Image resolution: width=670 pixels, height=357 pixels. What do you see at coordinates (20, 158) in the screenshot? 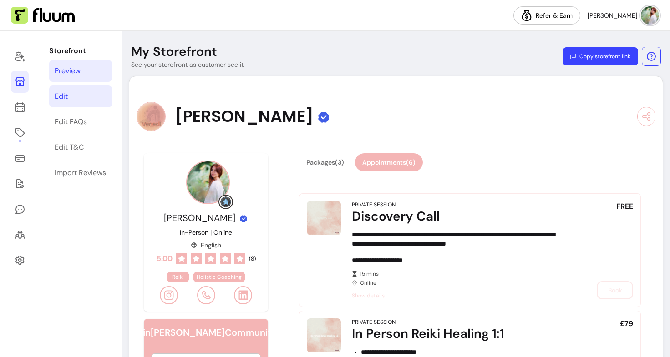
I see `a: Sales` at bounding box center [20, 158].